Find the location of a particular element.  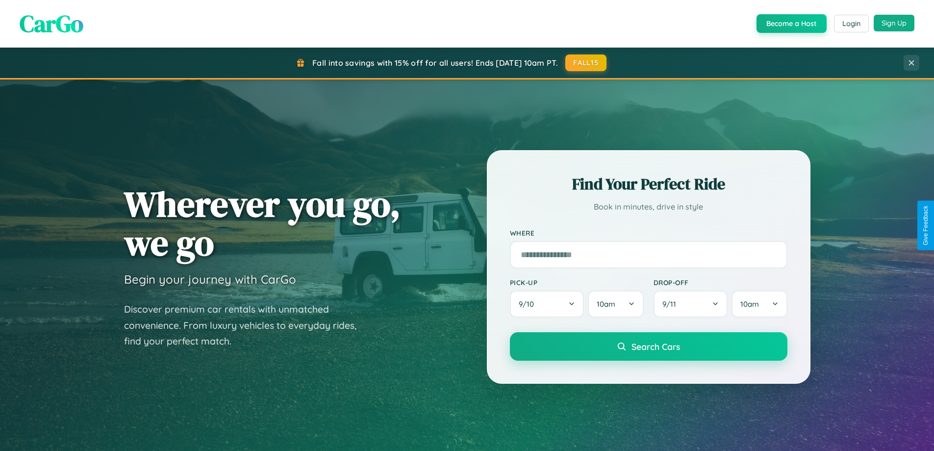

h2: Find Your Perfect Ride is located at coordinates (649, 184).